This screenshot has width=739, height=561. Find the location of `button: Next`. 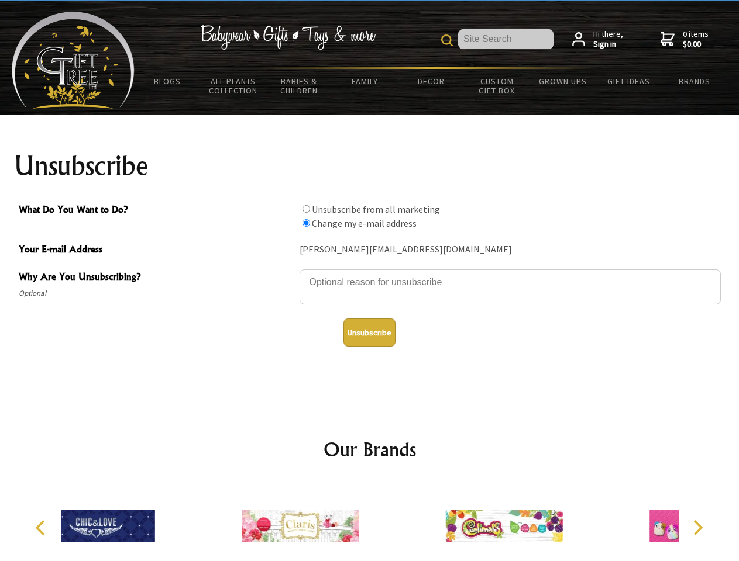

button: Next is located at coordinates (697, 528).